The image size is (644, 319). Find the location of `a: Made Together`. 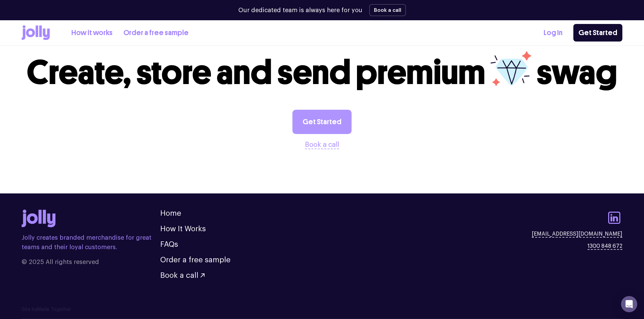

a: Made Together is located at coordinates (54, 310).